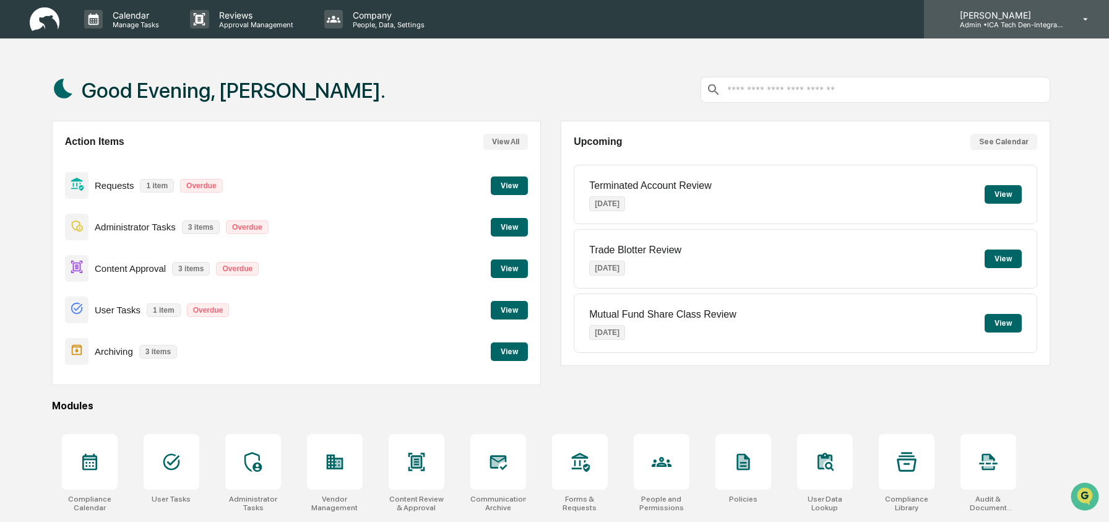 Image resolution: width=1109 pixels, height=522 pixels. I want to click on img: logo, so click(45, 19).